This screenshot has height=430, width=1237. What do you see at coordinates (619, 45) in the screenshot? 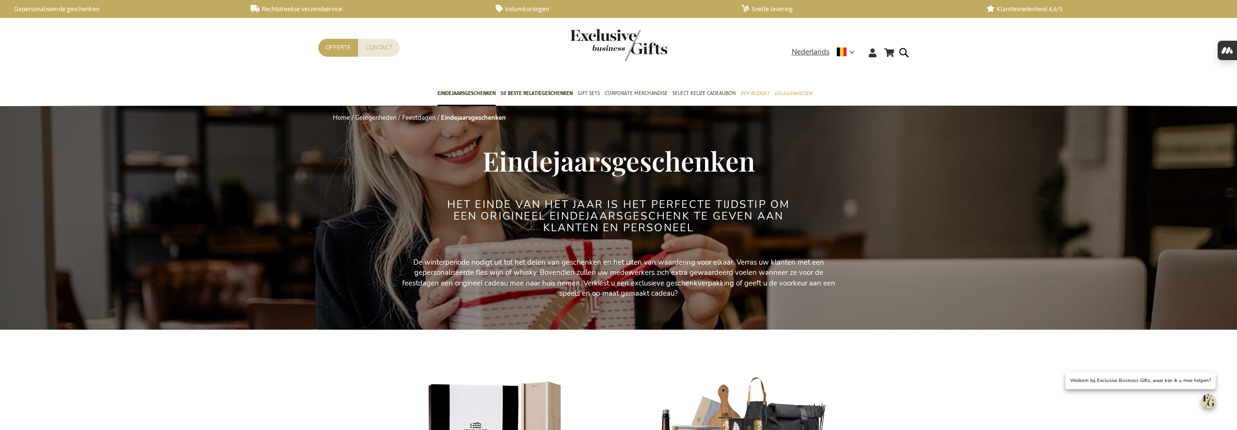
I see `img: Exclusive Business gifts logo` at bounding box center [619, 45].